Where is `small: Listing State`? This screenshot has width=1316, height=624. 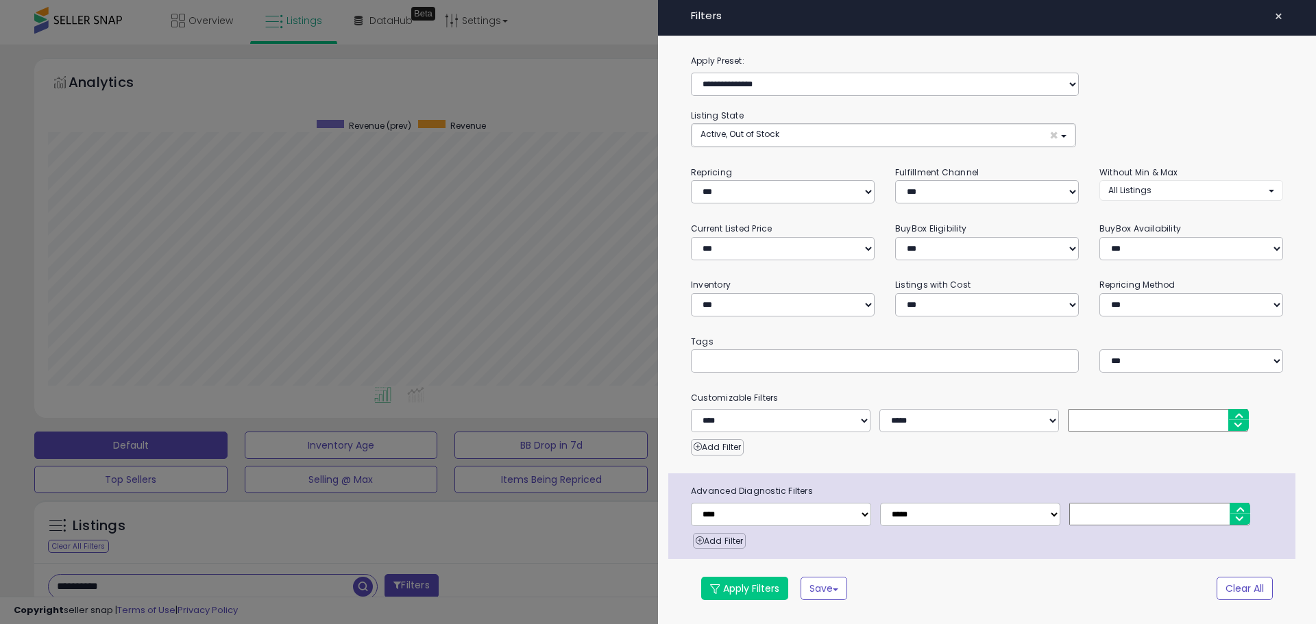 small: Listing State is located at coordinates (717, 115).